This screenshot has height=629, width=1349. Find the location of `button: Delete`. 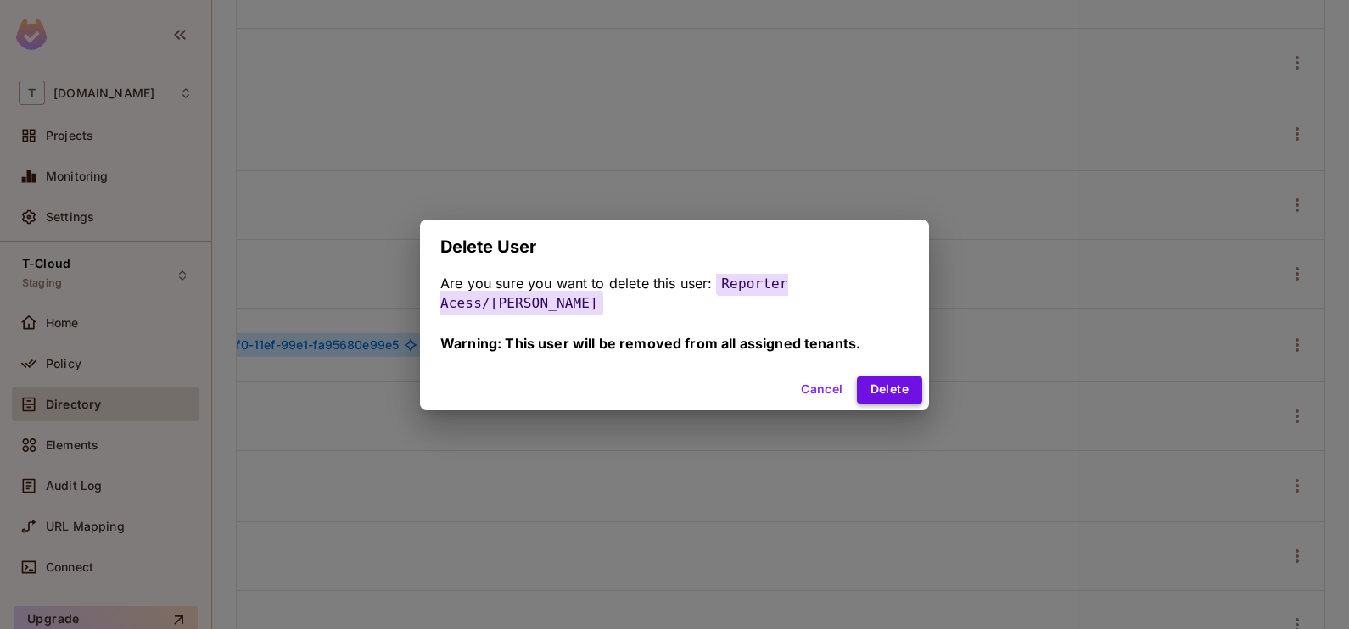

button: Delete is located at coordinates (889, 390).